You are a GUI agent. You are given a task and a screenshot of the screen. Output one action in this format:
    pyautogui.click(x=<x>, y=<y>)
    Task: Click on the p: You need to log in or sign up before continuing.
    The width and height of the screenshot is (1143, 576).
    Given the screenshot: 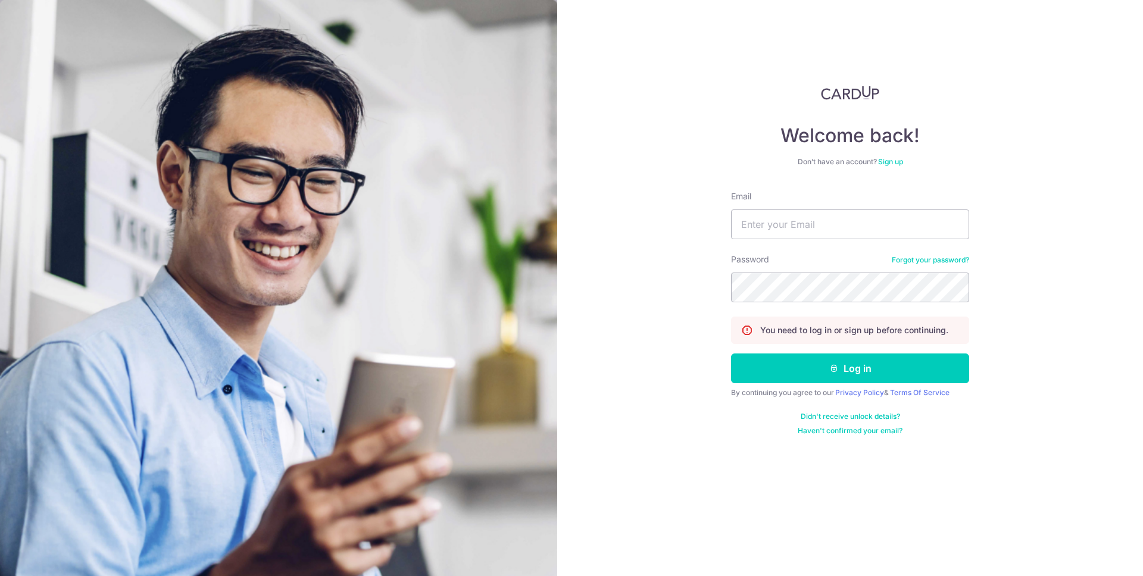 What is the action you would take?
    pyautogui.click(x=854, y=330)
    